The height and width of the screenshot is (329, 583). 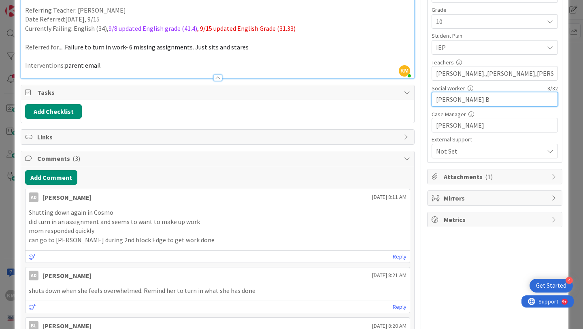 What do you see at coordinates (404, 71) in the screenshot?
I see `span: KM` at bounding box center [404, 71].